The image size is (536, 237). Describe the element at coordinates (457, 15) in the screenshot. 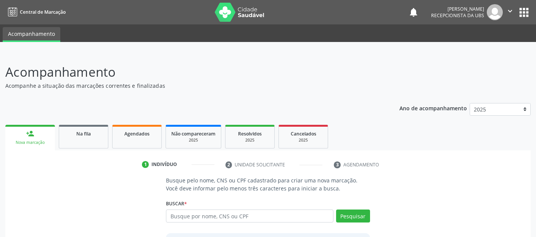

I see `span: Recepcionista da UBS` at that location.